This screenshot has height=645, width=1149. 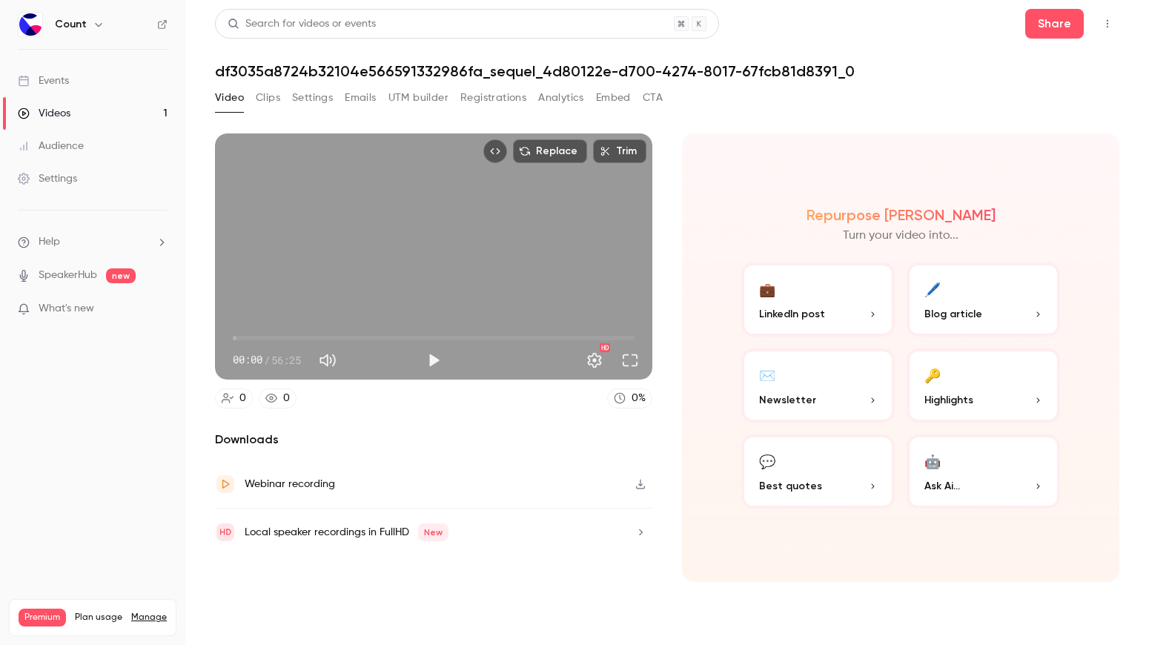 I want to click on div: Audience, so click(x=50, y=146).